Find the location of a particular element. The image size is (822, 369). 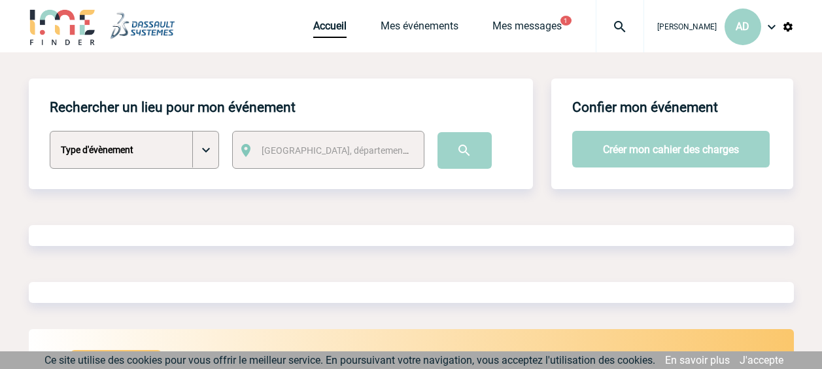

button: 1 is located at coordinates (566, 20).